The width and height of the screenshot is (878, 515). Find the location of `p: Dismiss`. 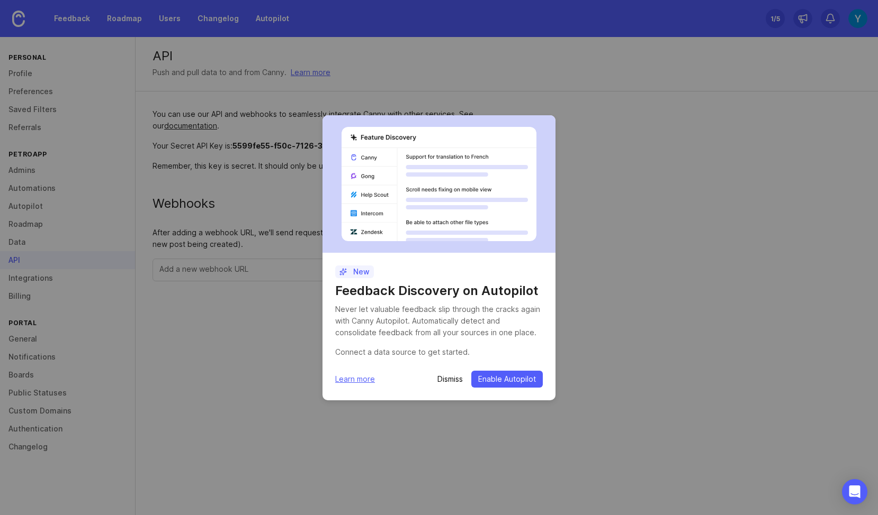

p: Dismiss is located at coordinates (450, 379).